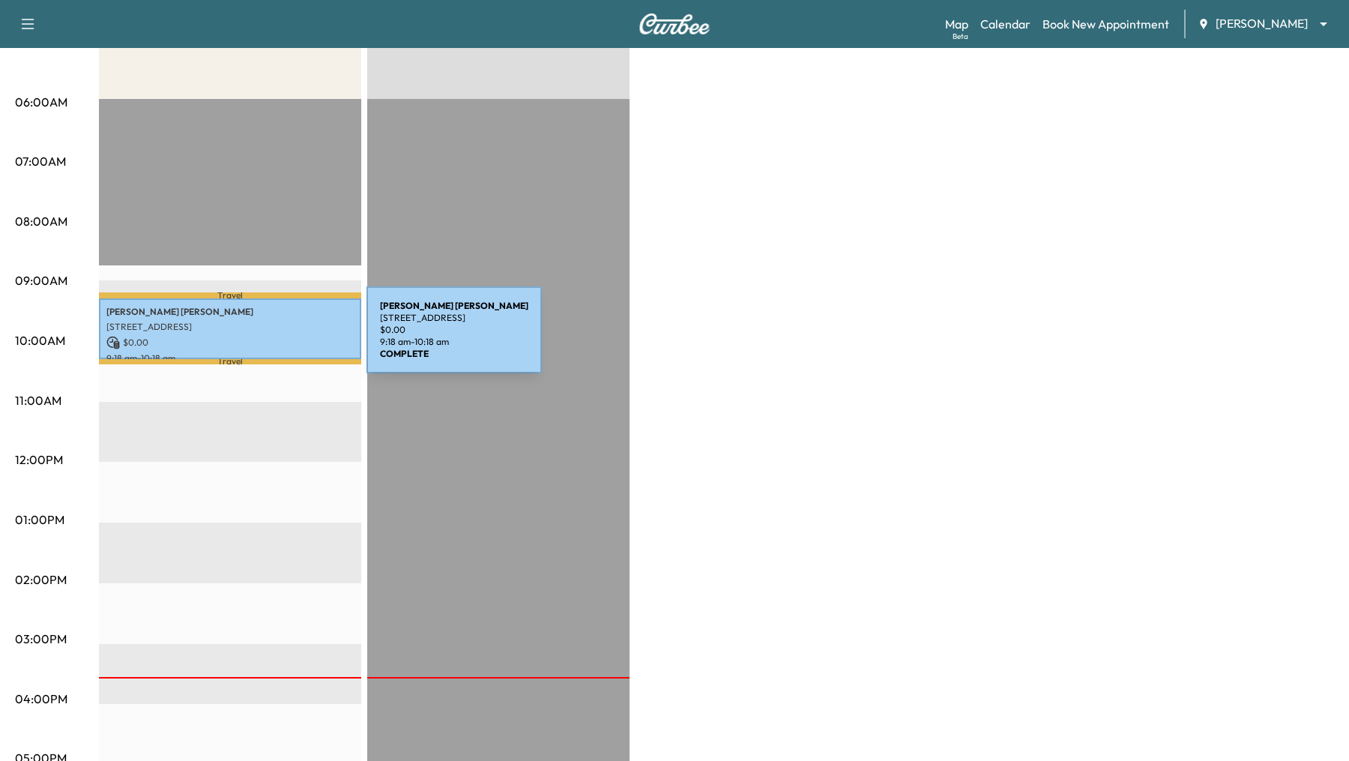 This screenshot has height=761, width=1349. Describe the element at coordinates (38, 400) in the screenshot. I see `p: 11:00AM` at that location.